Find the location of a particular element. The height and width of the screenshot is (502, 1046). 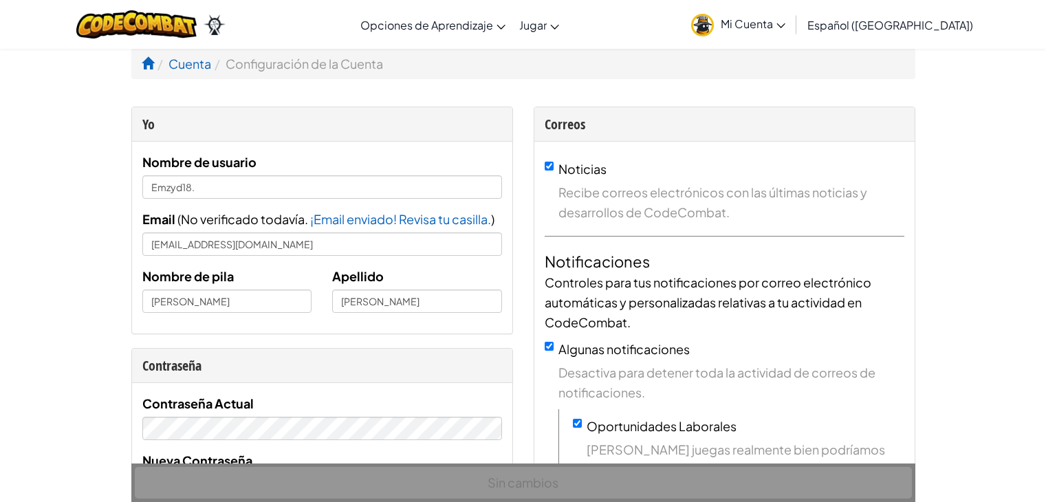

label: Nombre de pila is located at coordinates (188, 276).